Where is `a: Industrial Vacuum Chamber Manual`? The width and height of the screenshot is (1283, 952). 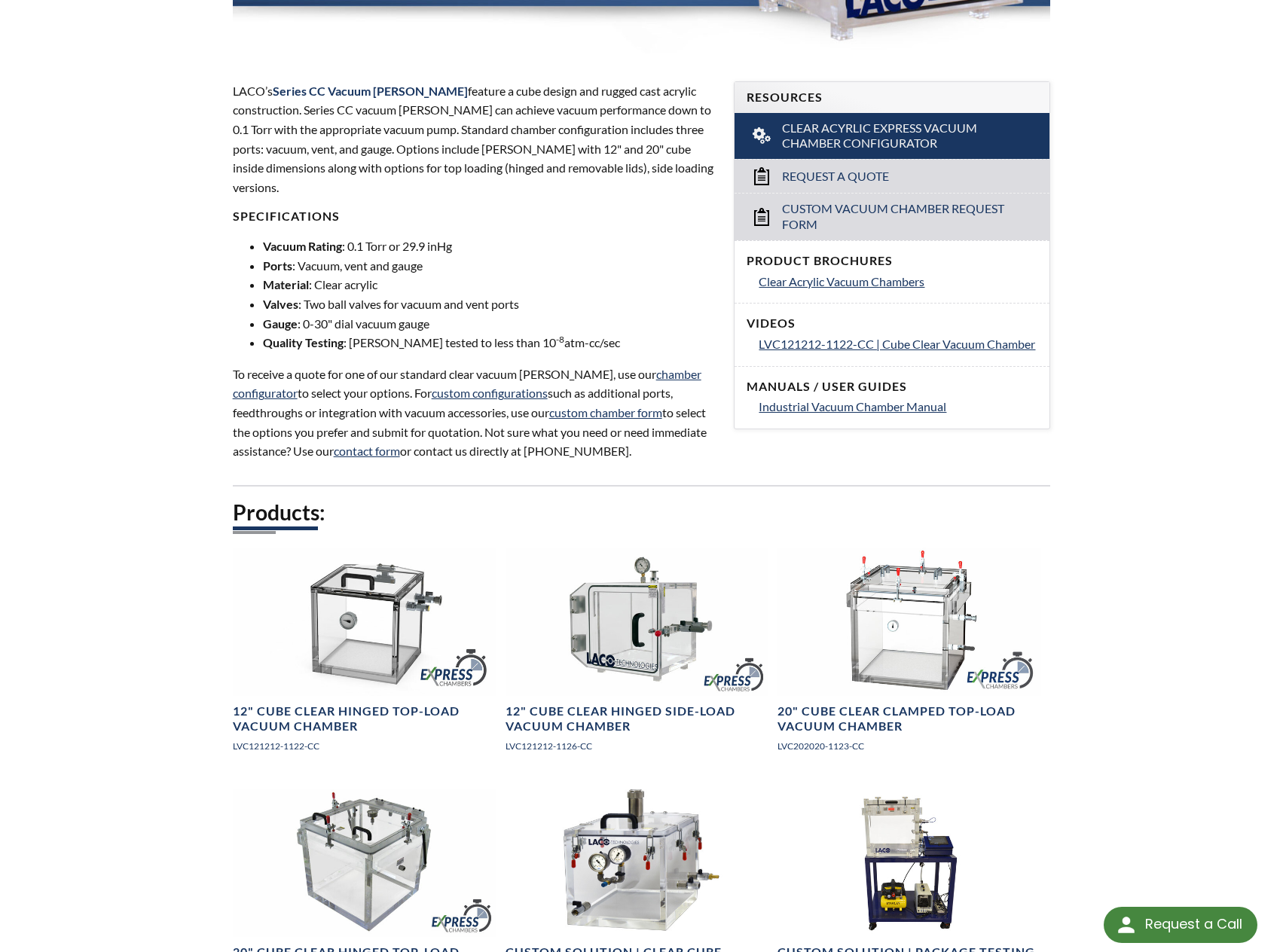 a: Industrial Vacuum Chamber Manual is located at coordinates (898, 406).